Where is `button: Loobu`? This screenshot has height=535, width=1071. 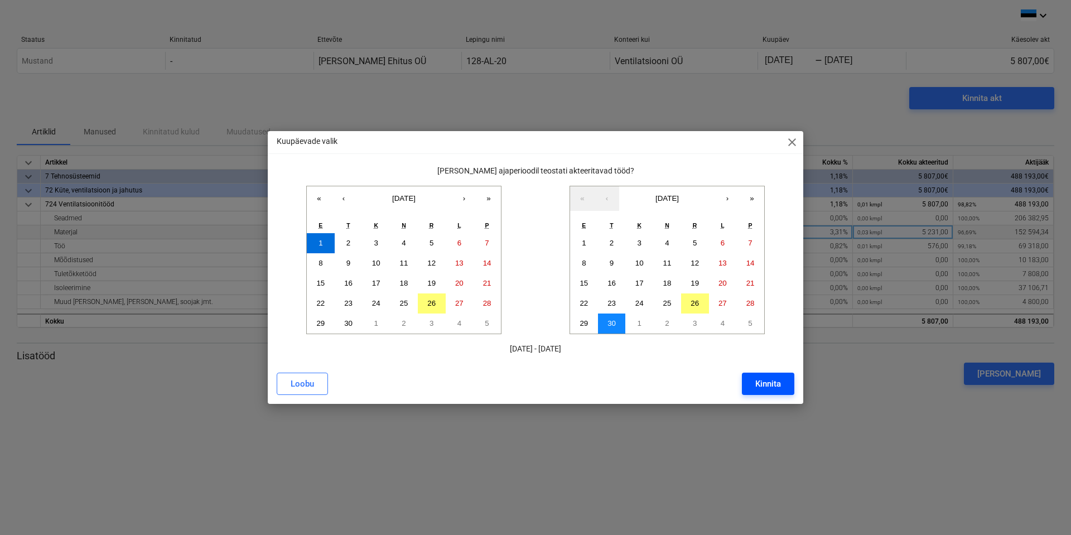 button: Loobu is located at coordinates (302, 384).